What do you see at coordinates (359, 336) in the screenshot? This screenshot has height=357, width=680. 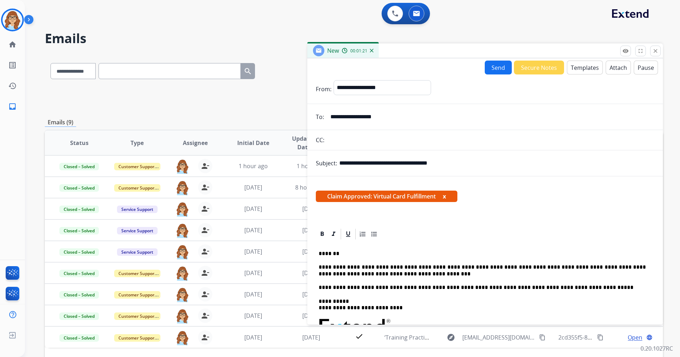 I see `mat-icon: check` at bounding box center [359, 336].